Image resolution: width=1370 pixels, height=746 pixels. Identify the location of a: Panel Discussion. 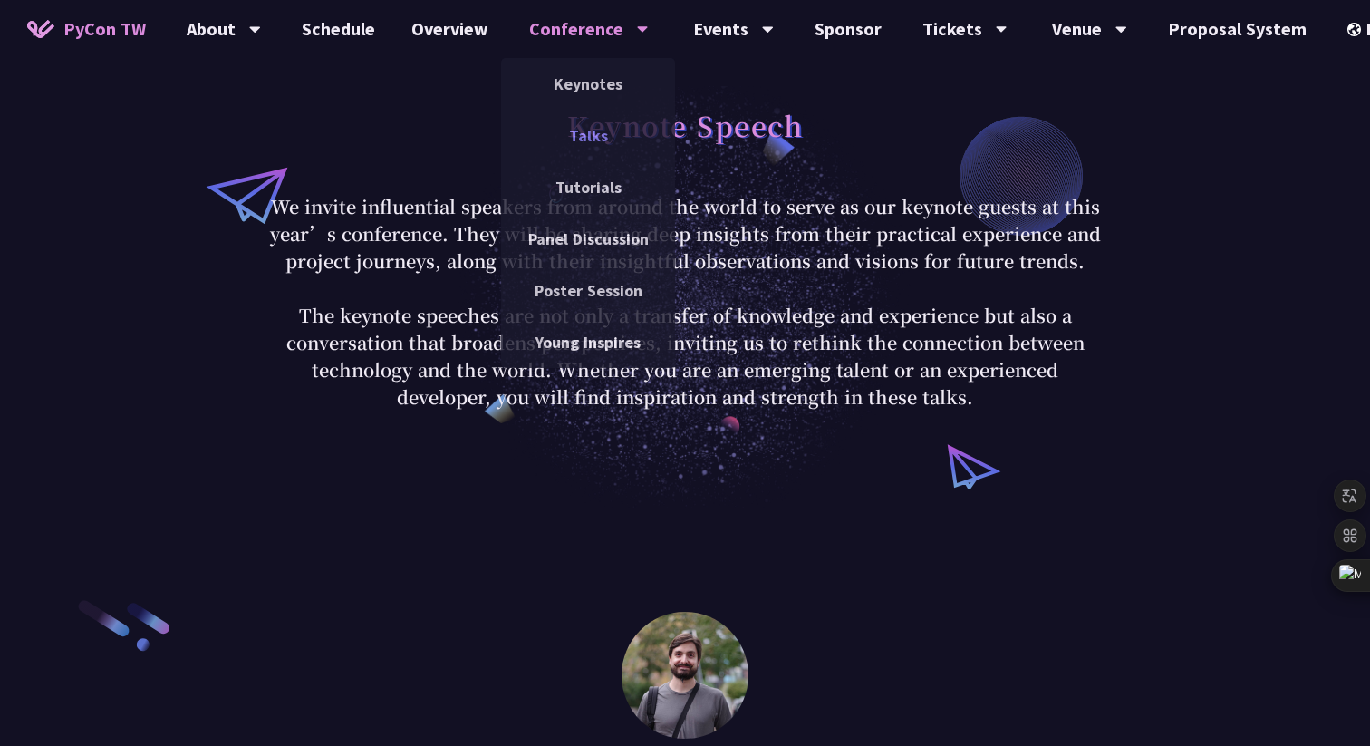
(588, 238).